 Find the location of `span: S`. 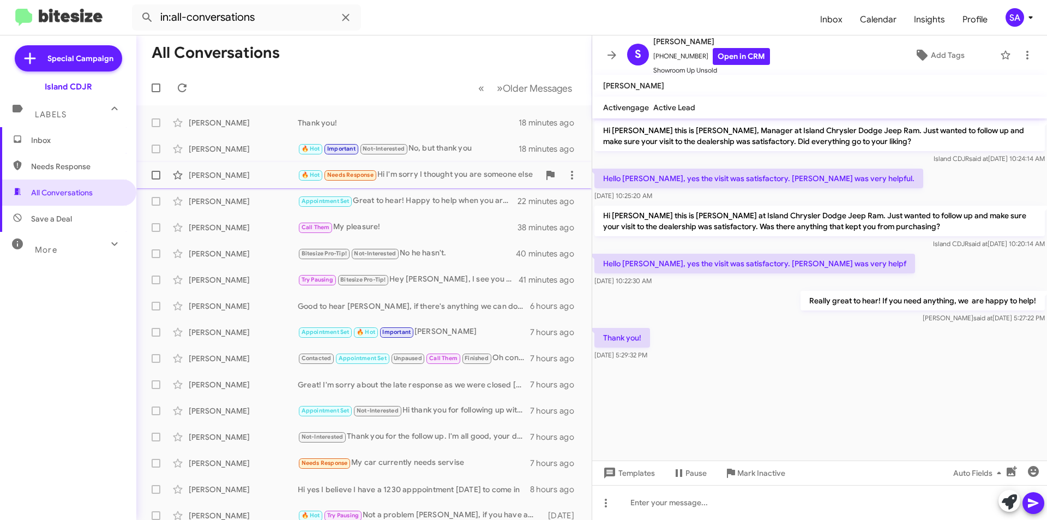

span: S is located at coordinates (638, 55).